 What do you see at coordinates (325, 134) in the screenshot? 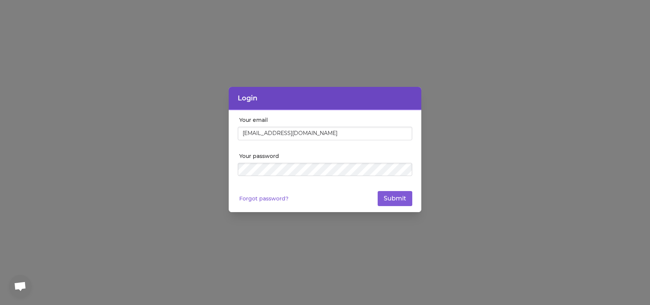
I see `input: Email` at bounding box center [325, 134].